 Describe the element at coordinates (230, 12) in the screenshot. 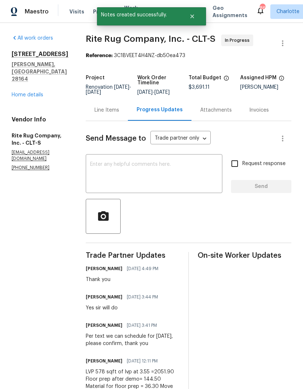

I see `span: Geo Assignments` at that location.